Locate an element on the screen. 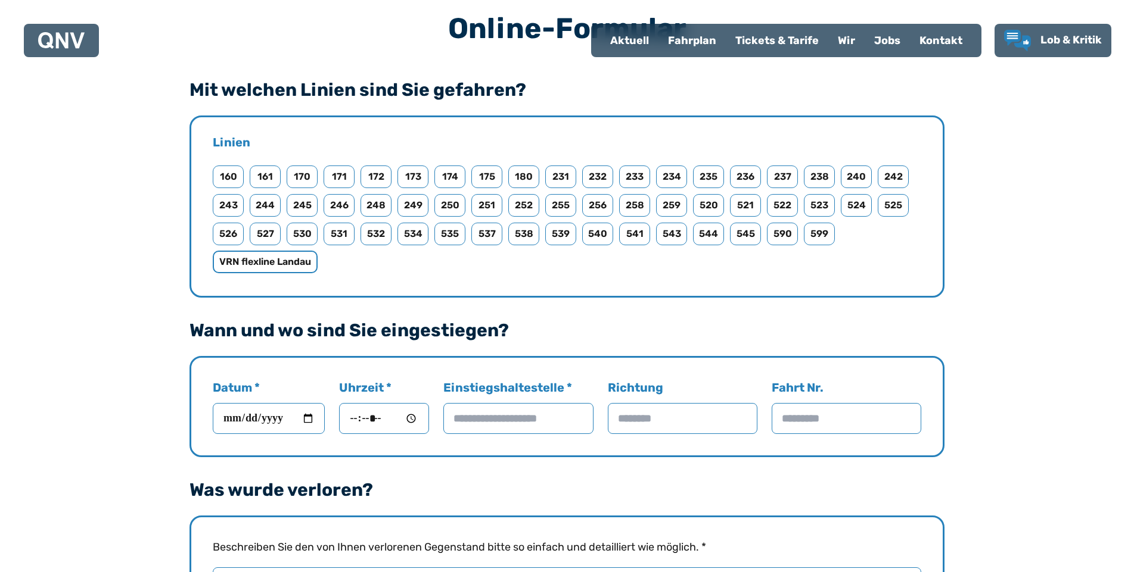 This screenshot has width=1134, height=572. h3: Online-Formular is located at coordinates (566, 29).